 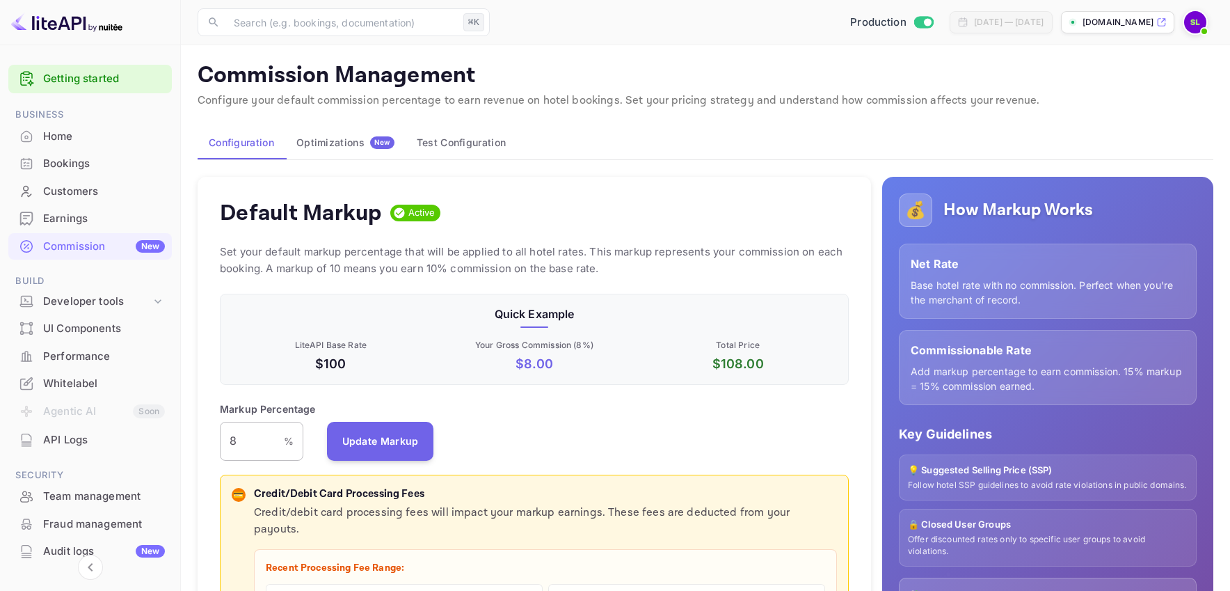 I want to click on span: Business, so click(x=90, y=115).